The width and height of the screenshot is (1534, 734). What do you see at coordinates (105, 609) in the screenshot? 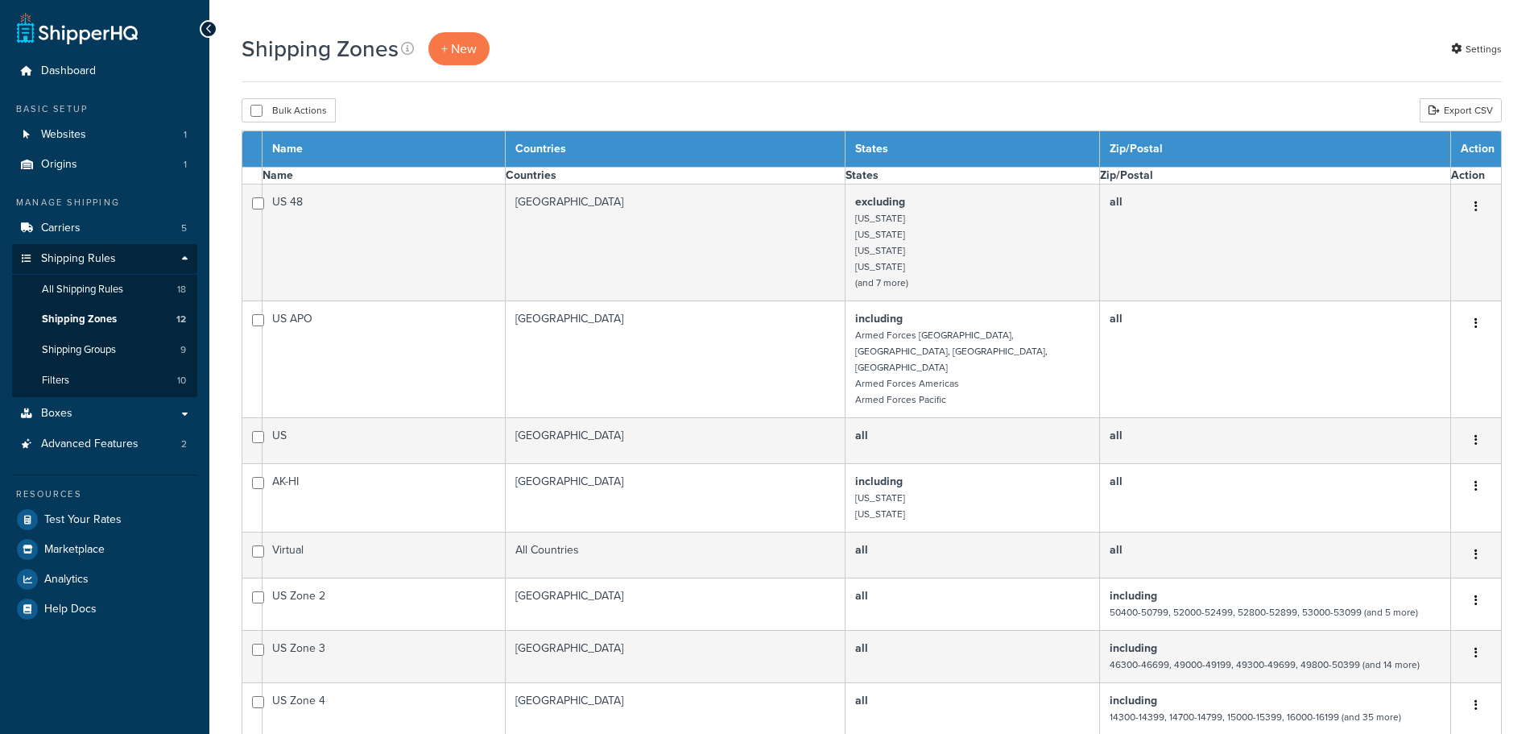
I see `a: Help Docs` at bounding box center [105, 609].